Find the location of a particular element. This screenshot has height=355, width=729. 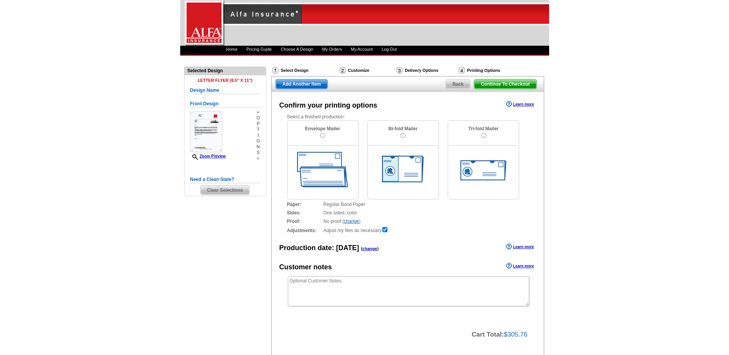

a: My Account is located at coordinates (361, 49).